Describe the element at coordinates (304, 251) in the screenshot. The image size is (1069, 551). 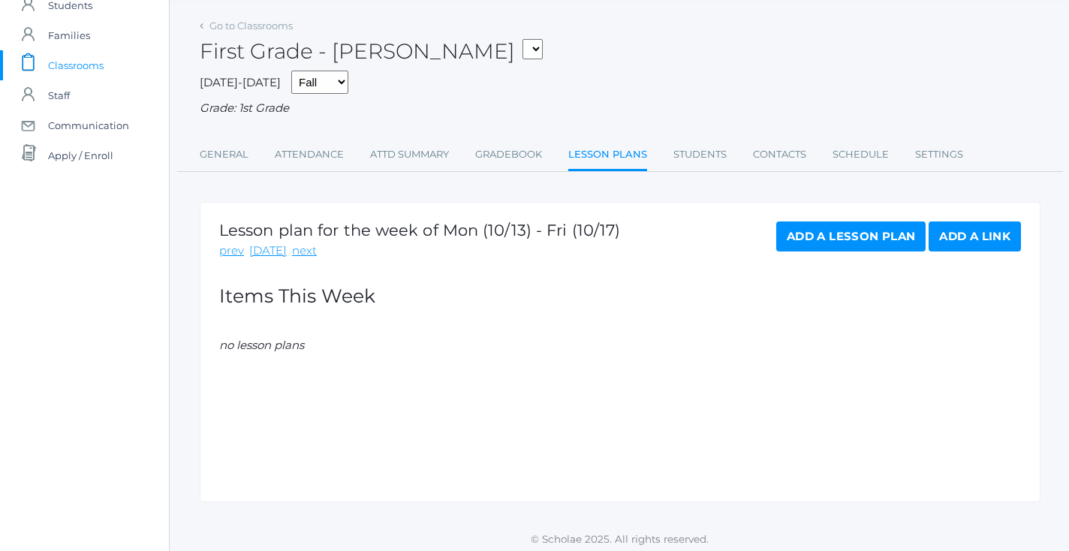
I see `a: next` at that location.